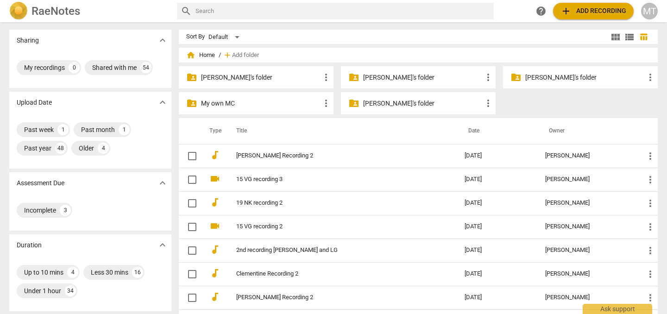 The width and height of the screenshot is (667, 314). Describe the element at coordinates (61, 148) in the screenshot. I see `div: 48` at that location.